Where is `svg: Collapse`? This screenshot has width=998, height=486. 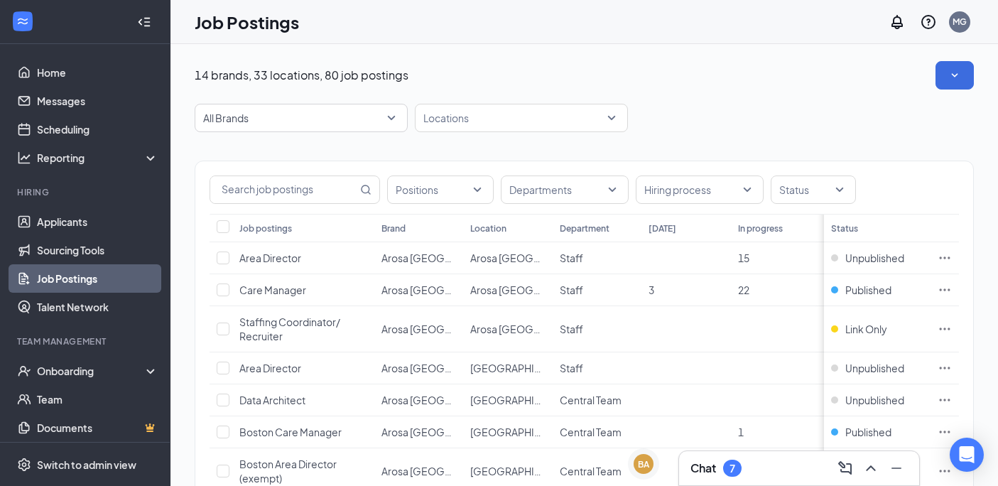 svg: Collapse is located at coordinates (144, 22).